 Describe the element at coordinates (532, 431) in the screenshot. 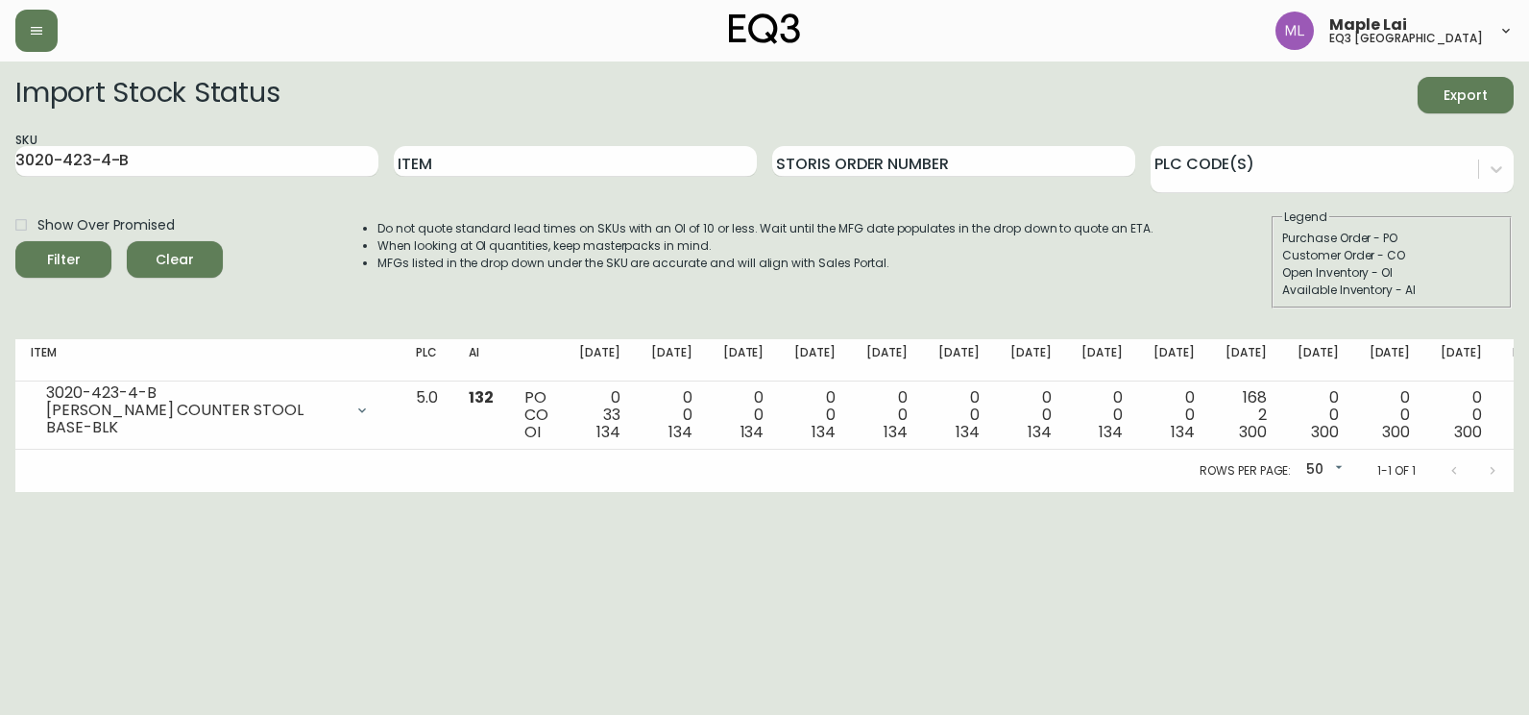

I see `span: OI` at that location.